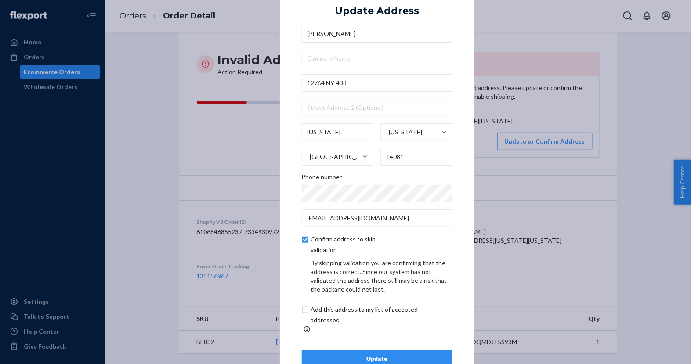 The image size is (691, 364). I want to click on input: Street Address 2 (Optional), so click(377, 108).